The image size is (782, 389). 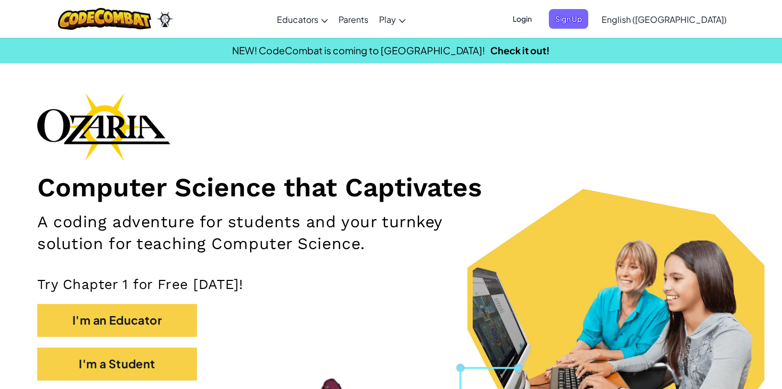 I want to click on span: Educators, so click(x=298, y=19).